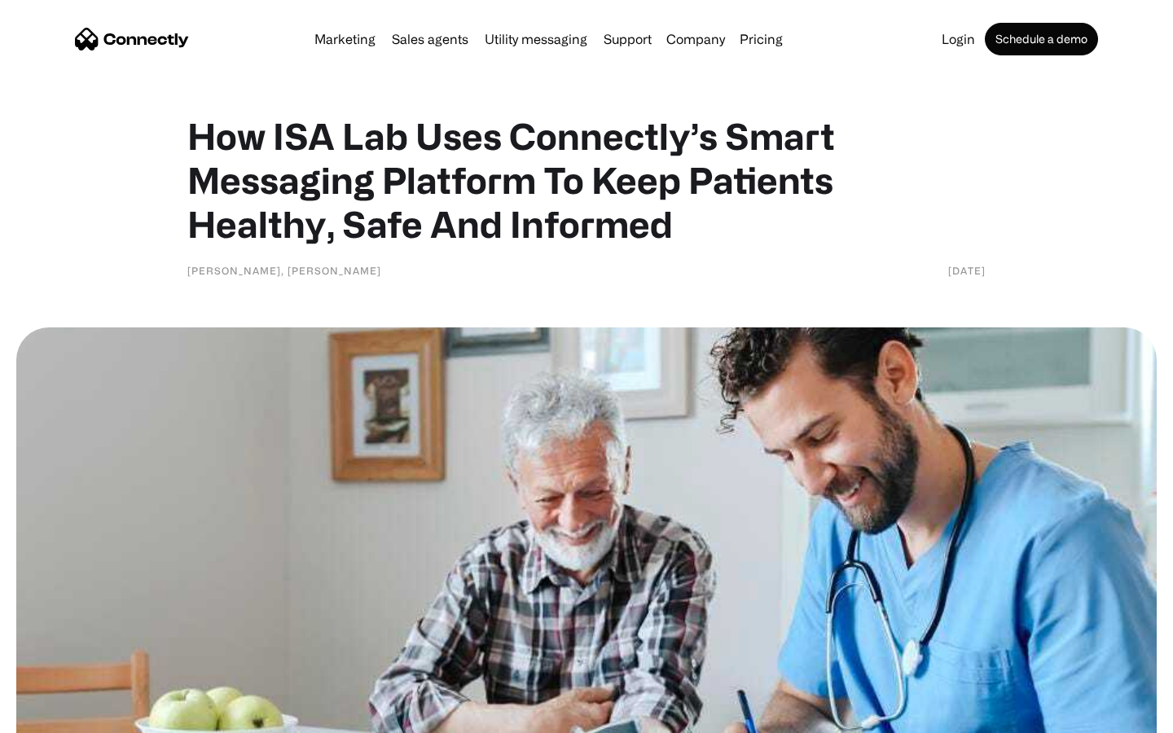 This screenshot has width=1173, height=733. Describe the element at coordinates (627, 39) in the screenshot. I see `a: Support` at that location.